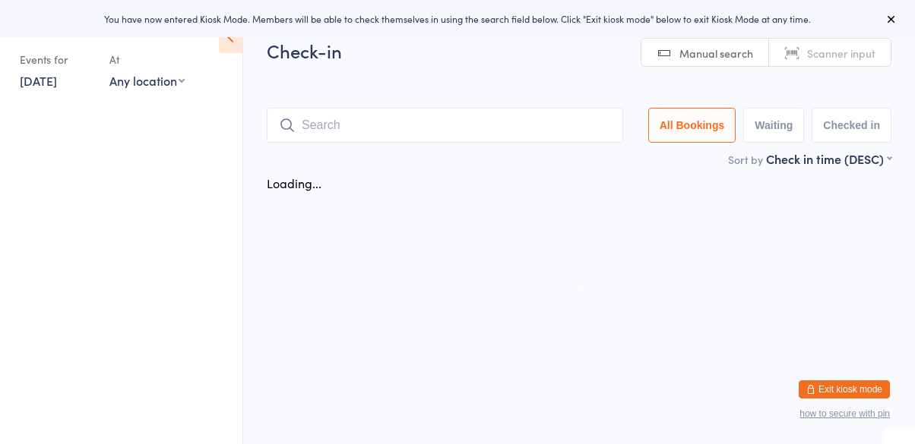 The height and width of the screenshot is (444, 915). Describe the element at coordinates (828, 159) in the screenshot. I see `div: Check in time (DESC)` at that location.